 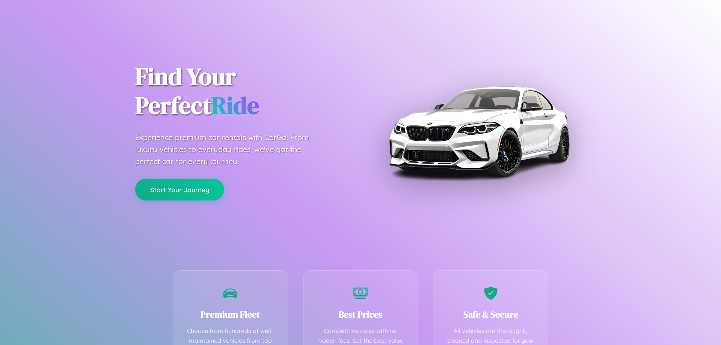 I want to click on p: Experience premium car rentals with CarGo. From luxury vehicles to everyday rides, we've got the ..., so click(x=229, y=149).